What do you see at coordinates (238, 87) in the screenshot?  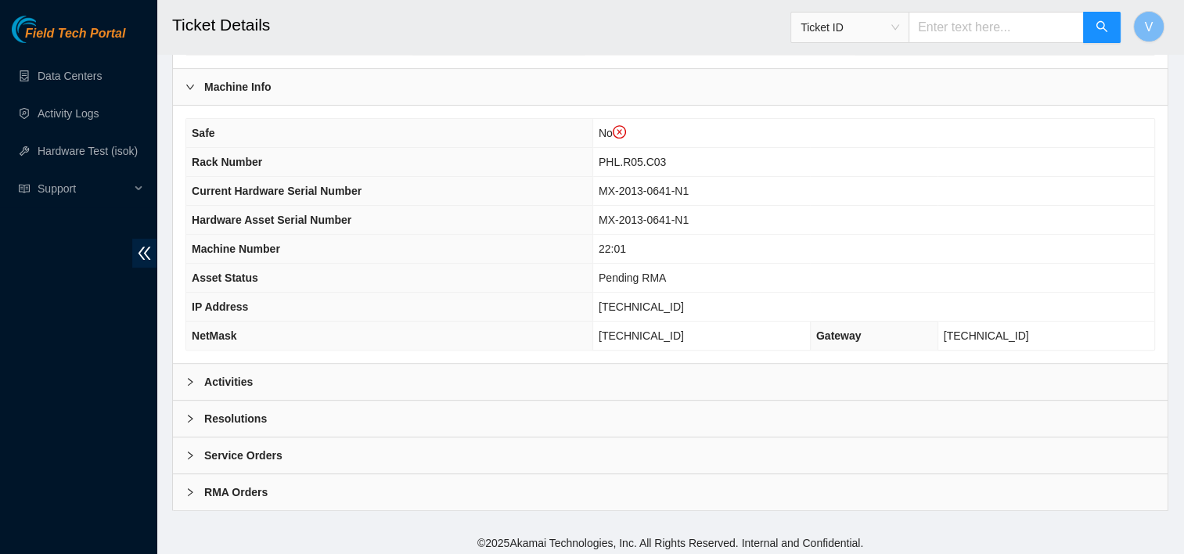 I see `b: Machine Info` at bounding box center [238, 87].